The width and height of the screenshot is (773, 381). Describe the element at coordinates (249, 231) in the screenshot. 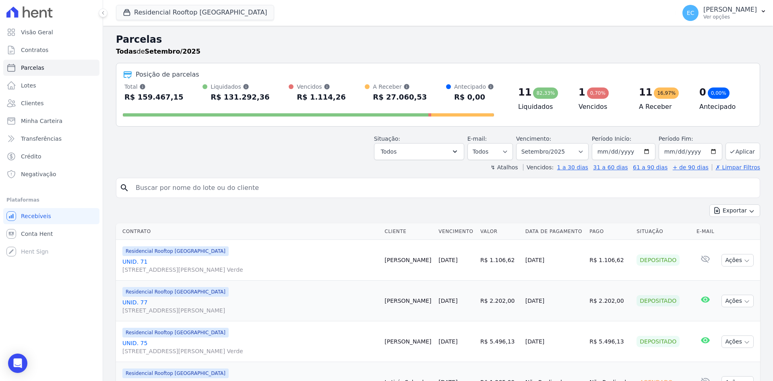

I see `th: Contrato` at that location.